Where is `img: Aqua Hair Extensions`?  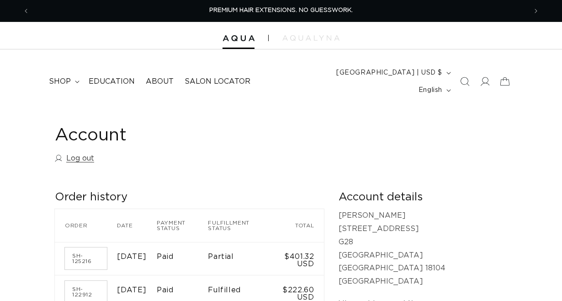
img: Aqua Hair Extensions is located at coordinates (239, 38).